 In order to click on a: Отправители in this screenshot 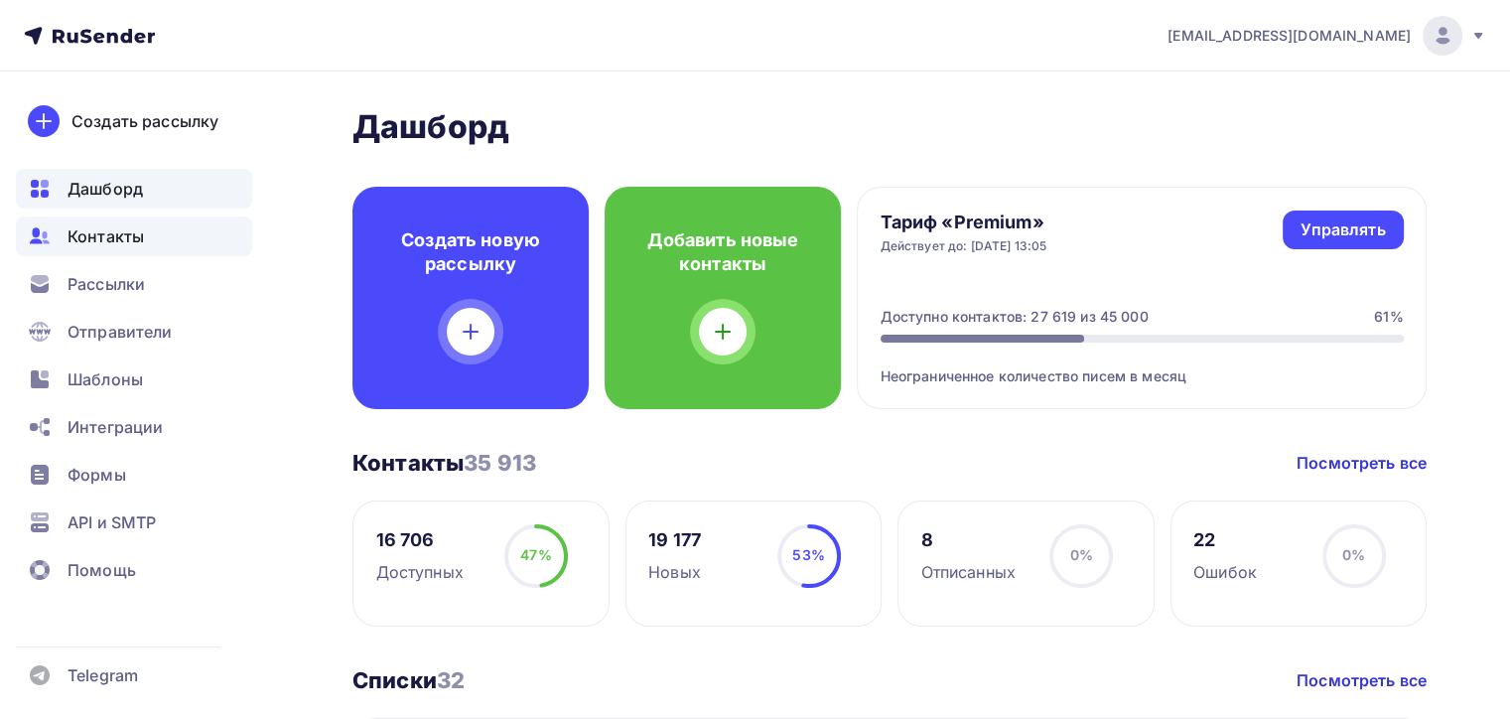, I will do `click(134, 332)`.